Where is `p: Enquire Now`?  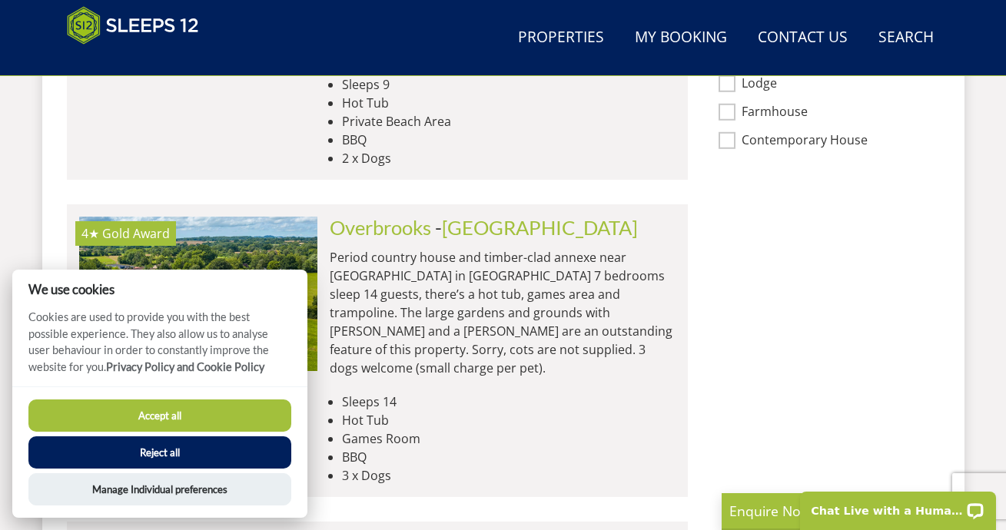
p: Enquire Now is located at coordinates (844, 511).